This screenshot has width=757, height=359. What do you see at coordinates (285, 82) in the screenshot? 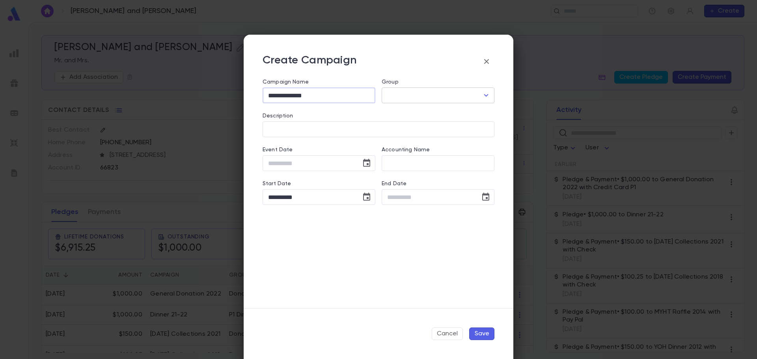
I see `label: Campaign Name` at bounding box center [285, 82].